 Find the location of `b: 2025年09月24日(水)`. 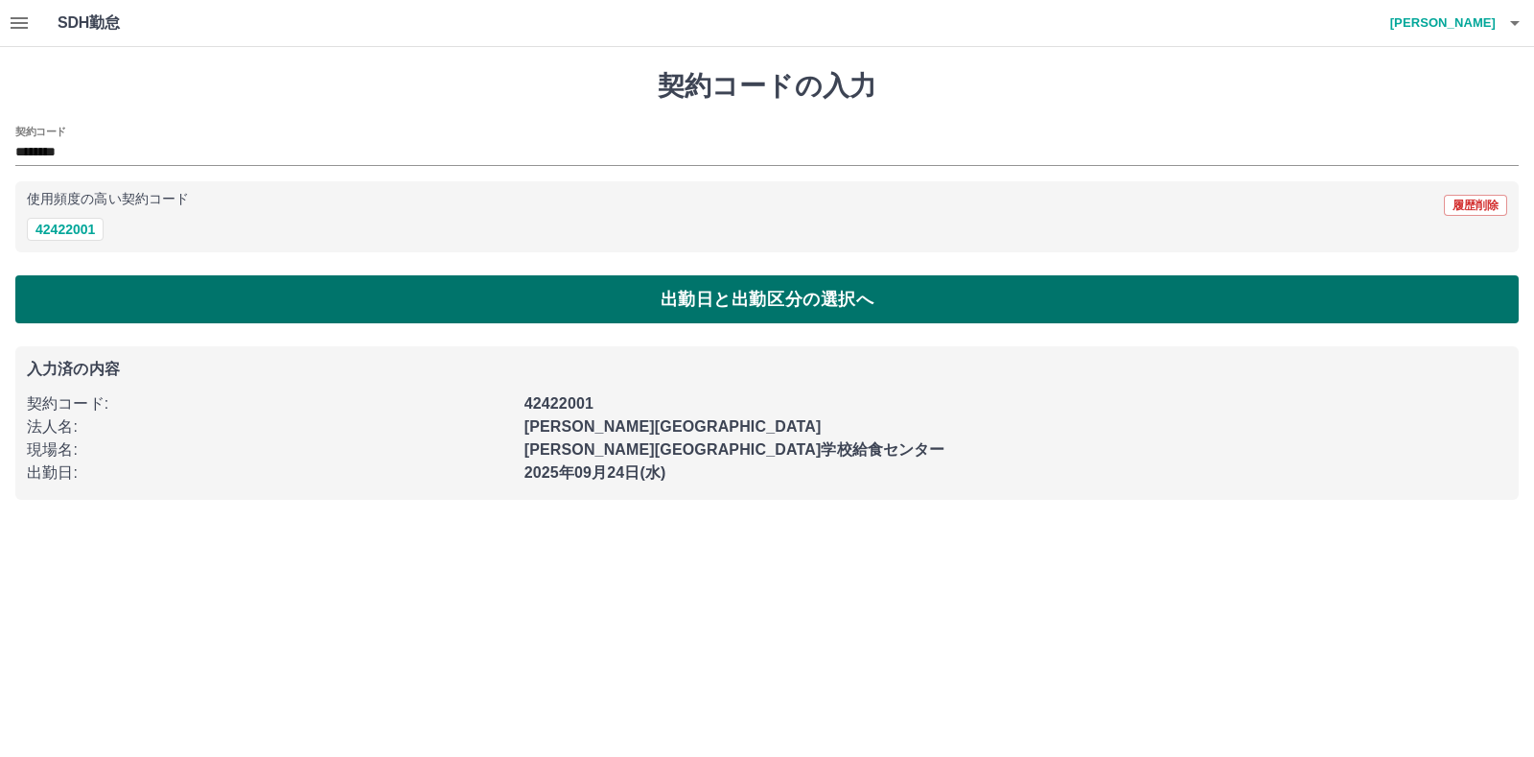

b: 2025年09月24日(水) is located at coordinates (596, 472).